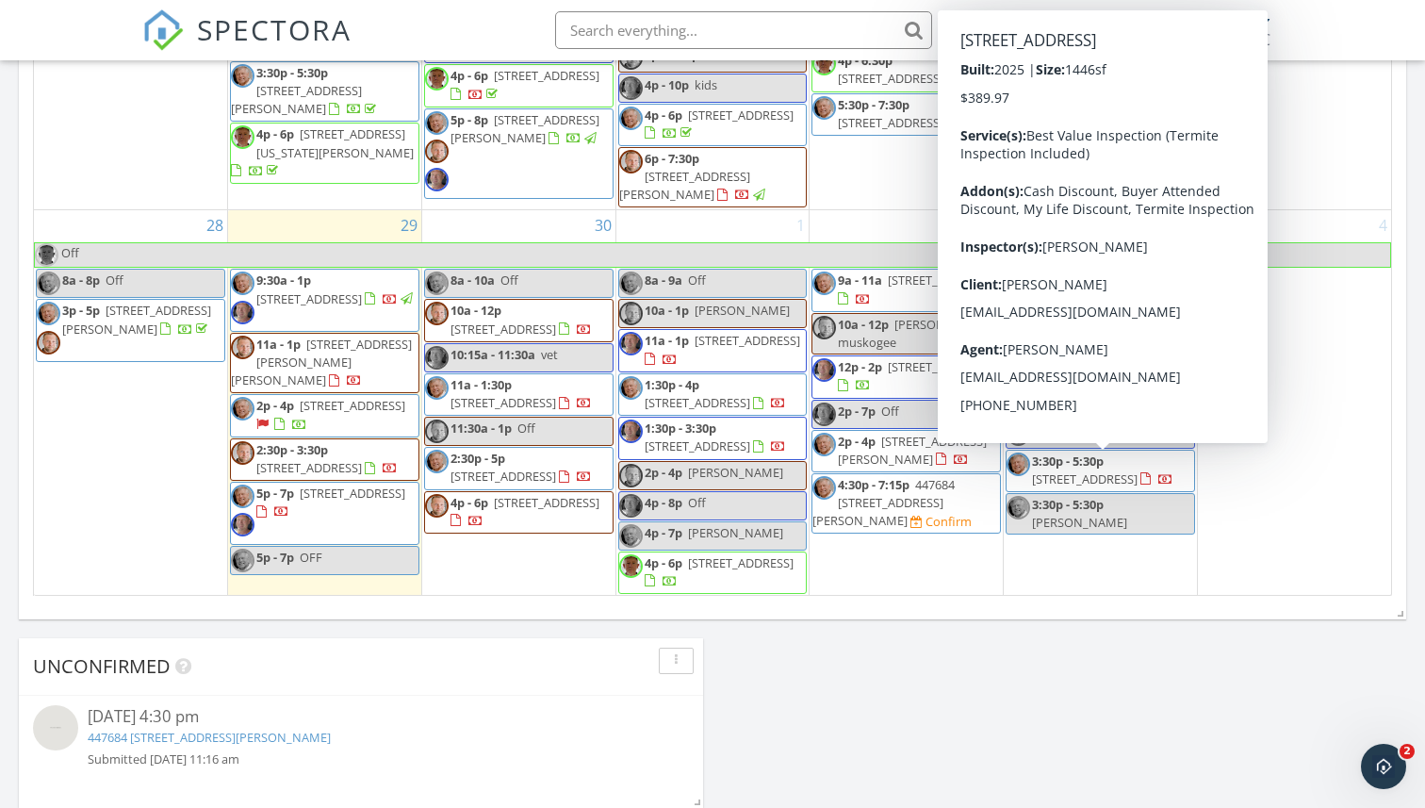 This screenshot has width=1425, height=808. Describe the element at coordinates (664, 533) in the screenshot. I see `span: 4p - 7p` at that location.